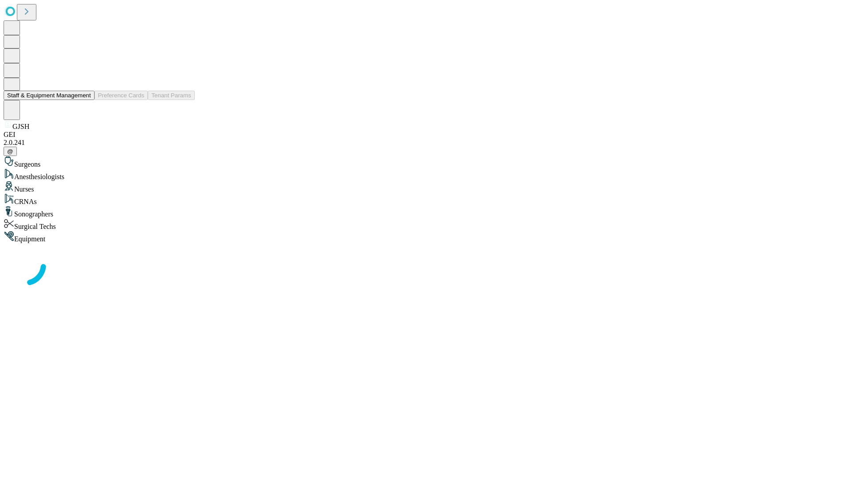  What do you see at coordinates (426, 224) in the screenshot?
I see `div: Surgical Techs` at bounding box center [426, 224].